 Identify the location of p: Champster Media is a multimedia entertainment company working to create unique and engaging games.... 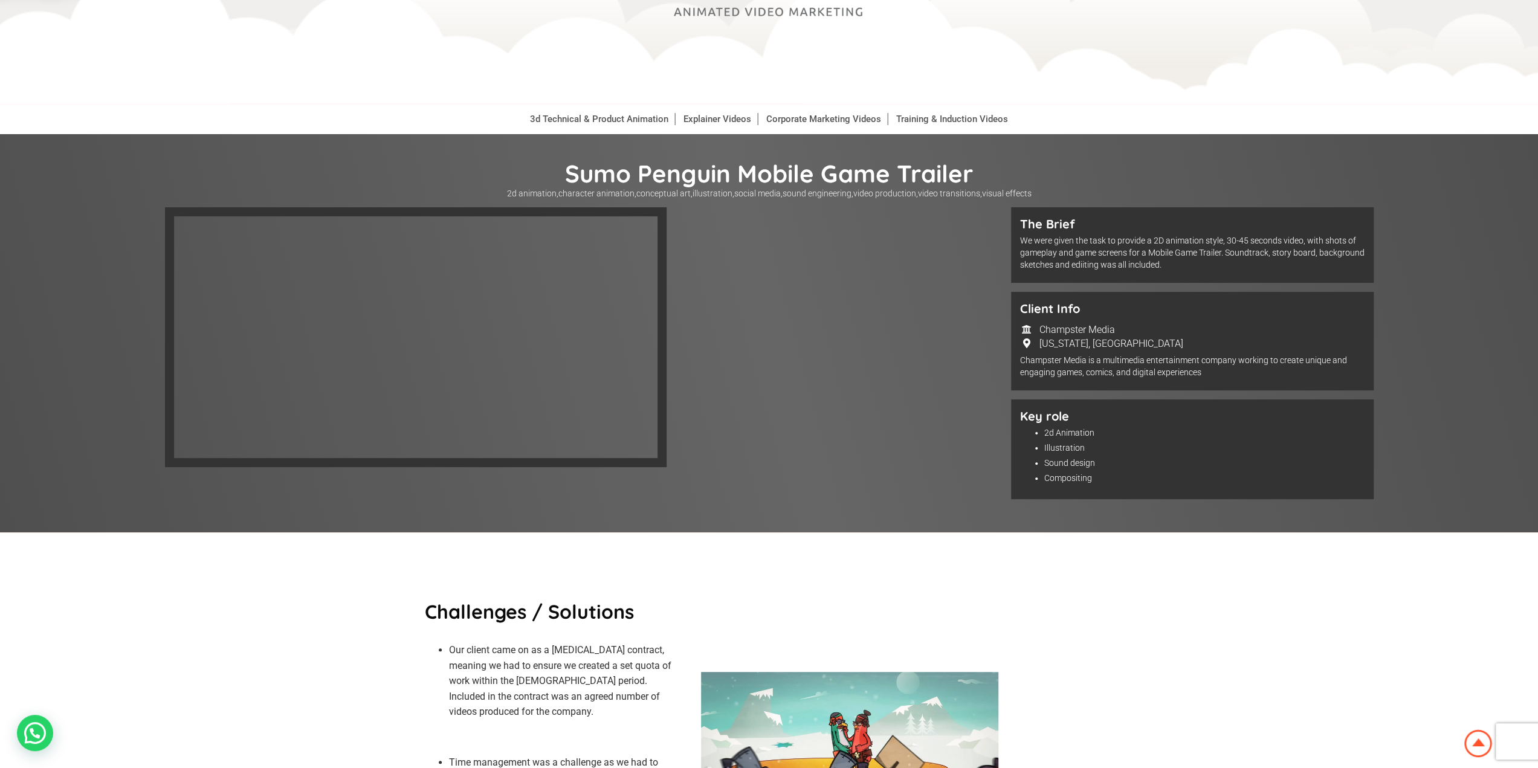
(1192, 366).